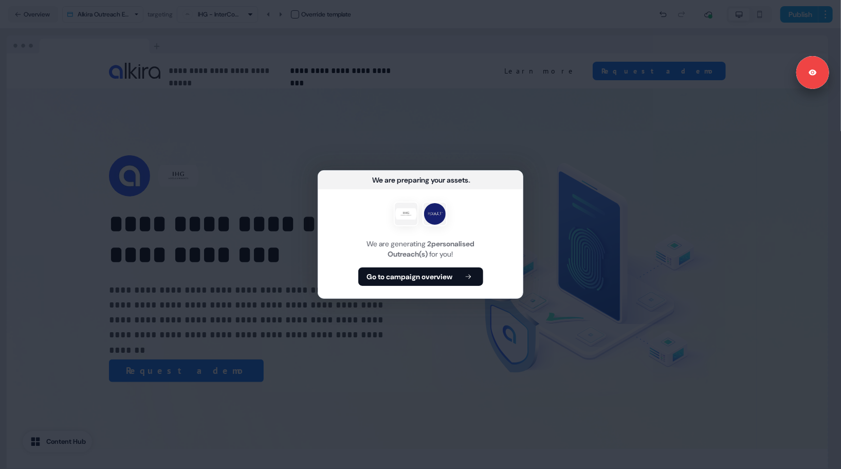  Describe the element at coordinates (421, 277) in the screenshot. I see `button: Go to campaign overview` at that location.